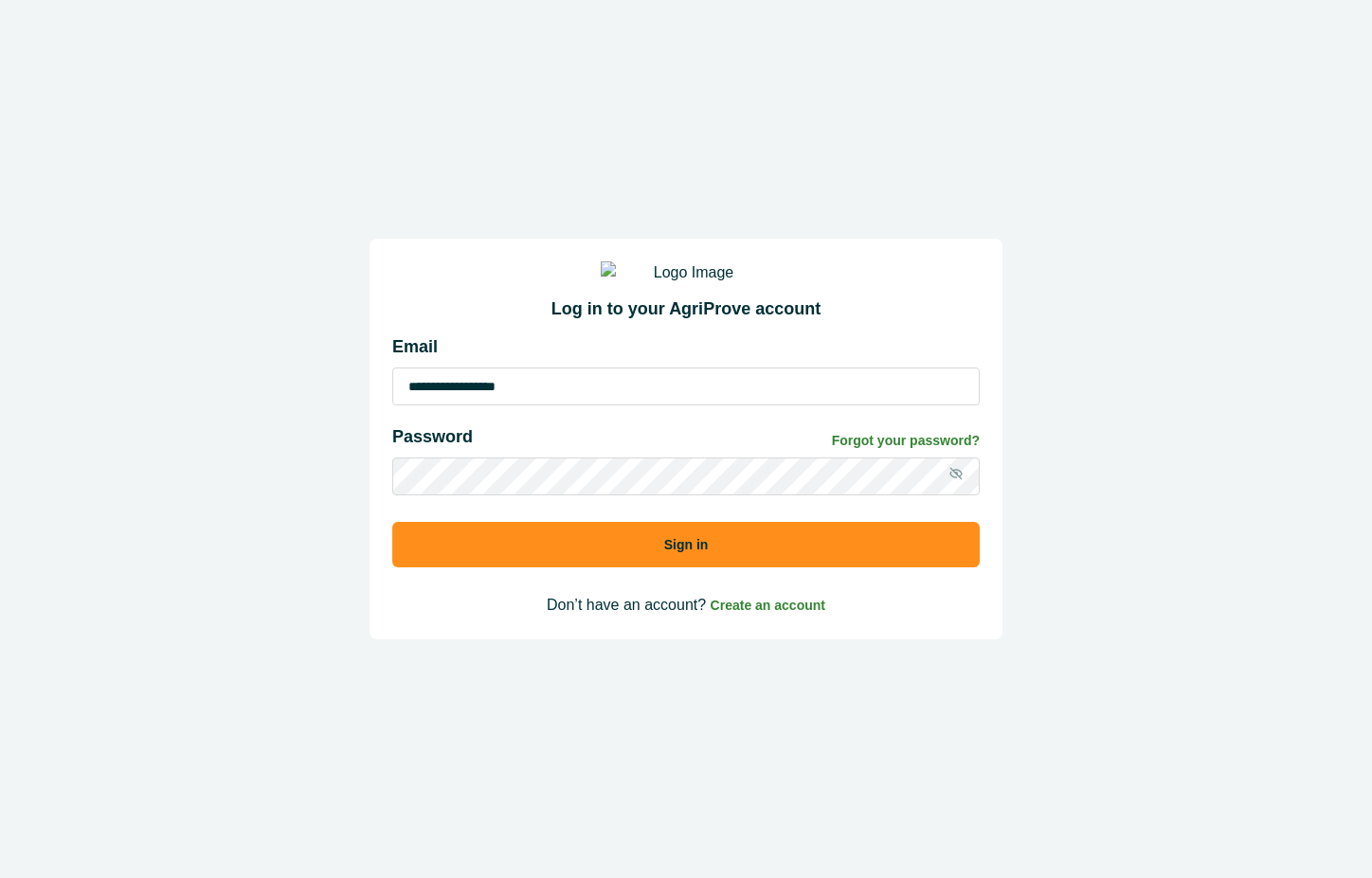  Describe the element at coordinates (686, 310) in the screenshot. I see `h2: Log in to your AgriProve account` at that location.